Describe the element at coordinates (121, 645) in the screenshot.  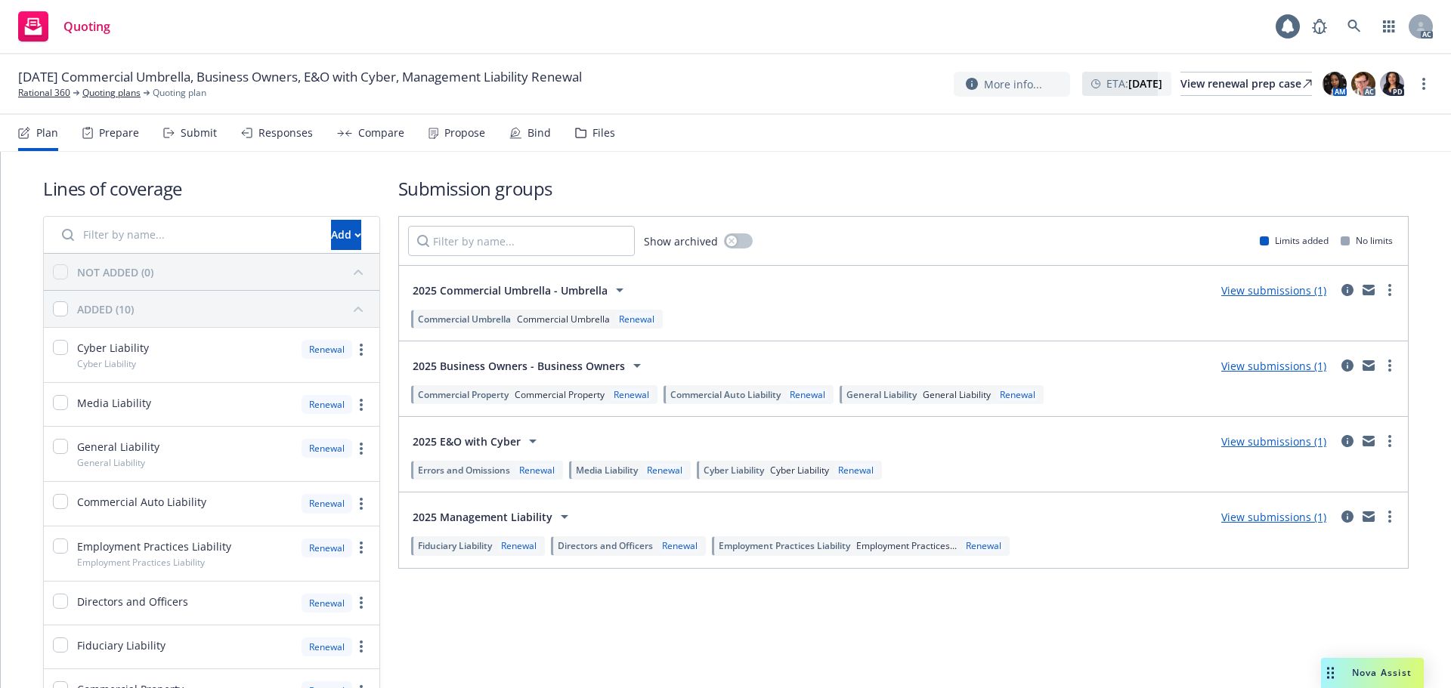
I see `span: Fiduciary Liability` at that location.